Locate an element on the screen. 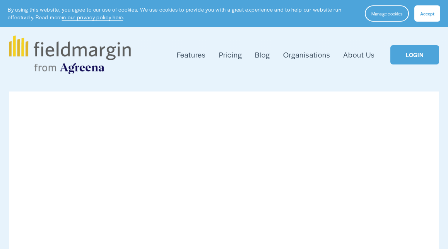  a: Pricing is located at coordinates (230, 55).